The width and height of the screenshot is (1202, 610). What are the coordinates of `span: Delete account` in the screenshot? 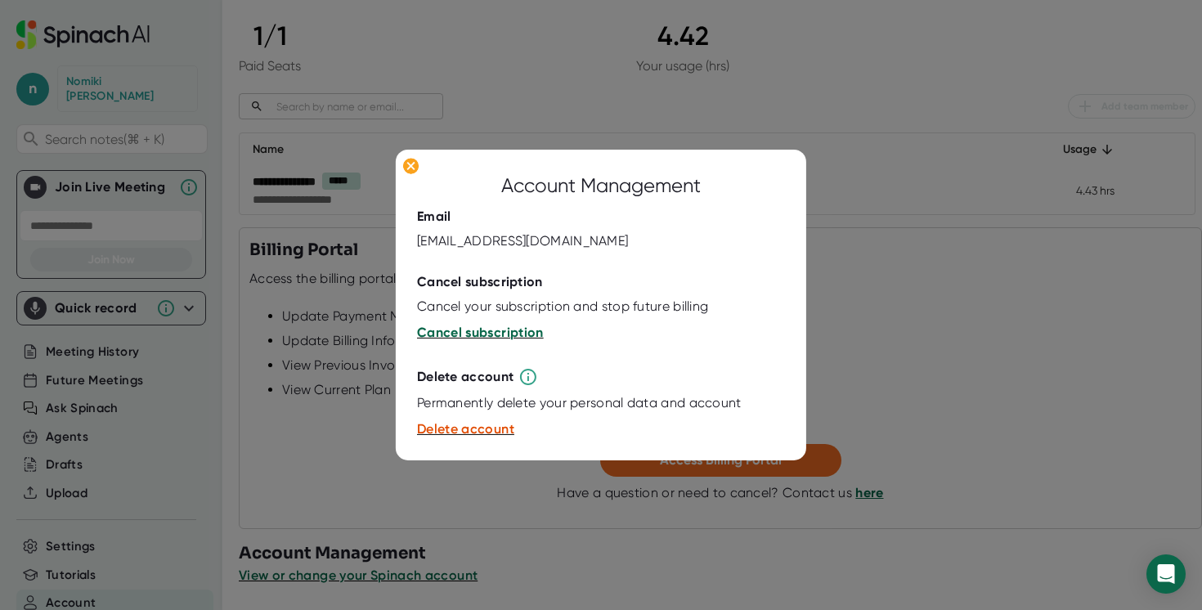 It's located at (465, 428).